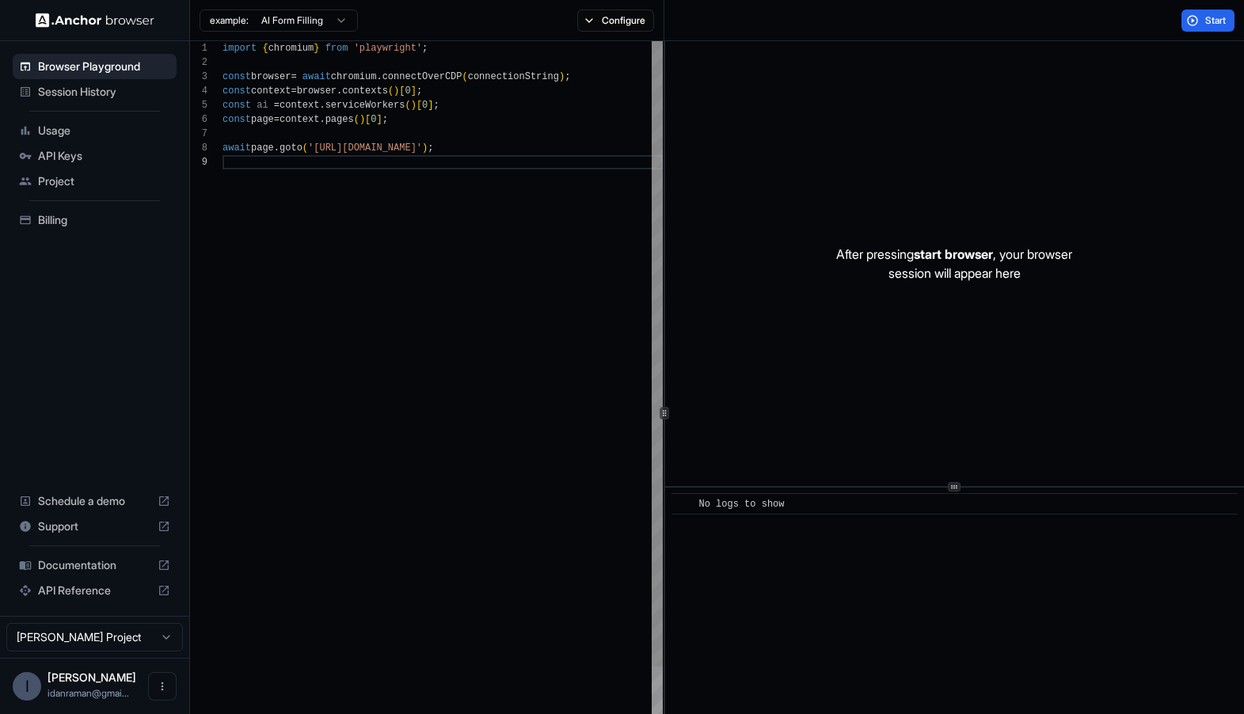 This screenshot has height=714, width=1244. I want to click on div: 4, so click(199, 91).